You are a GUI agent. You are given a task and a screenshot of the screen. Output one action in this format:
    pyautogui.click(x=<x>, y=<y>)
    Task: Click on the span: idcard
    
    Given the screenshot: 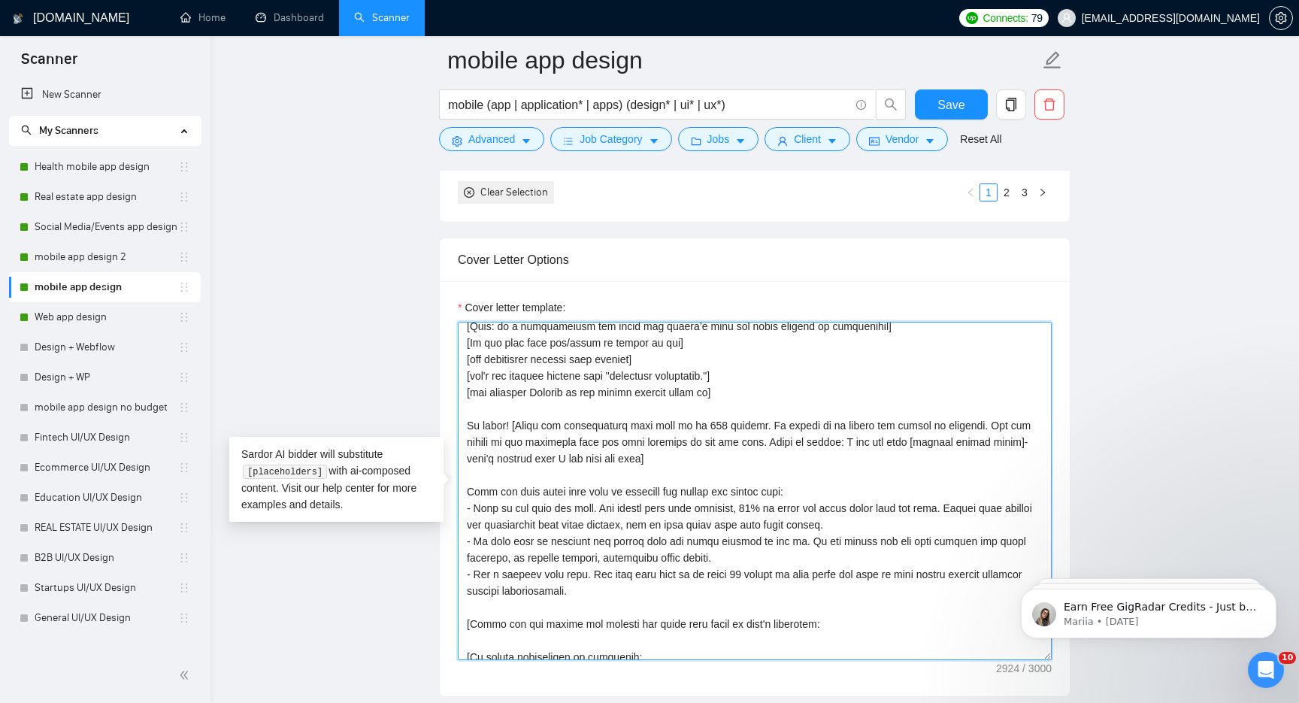 What is the action you would take?
    pyautogui.click(x=875, y=141)
    